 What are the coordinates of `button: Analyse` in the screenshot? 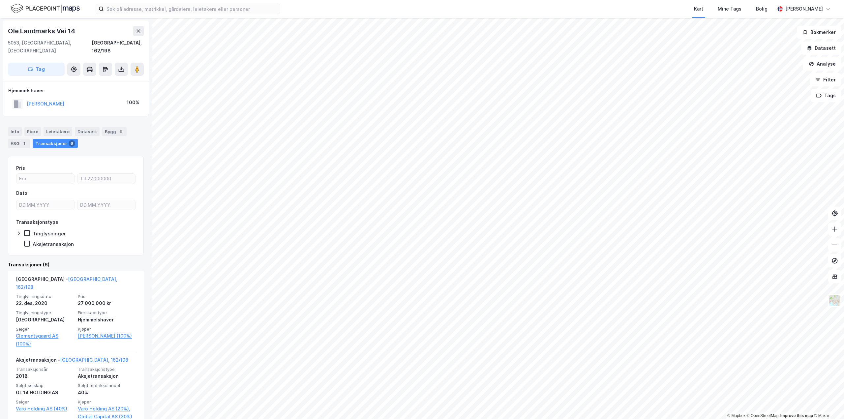 It's located at (822, 64).